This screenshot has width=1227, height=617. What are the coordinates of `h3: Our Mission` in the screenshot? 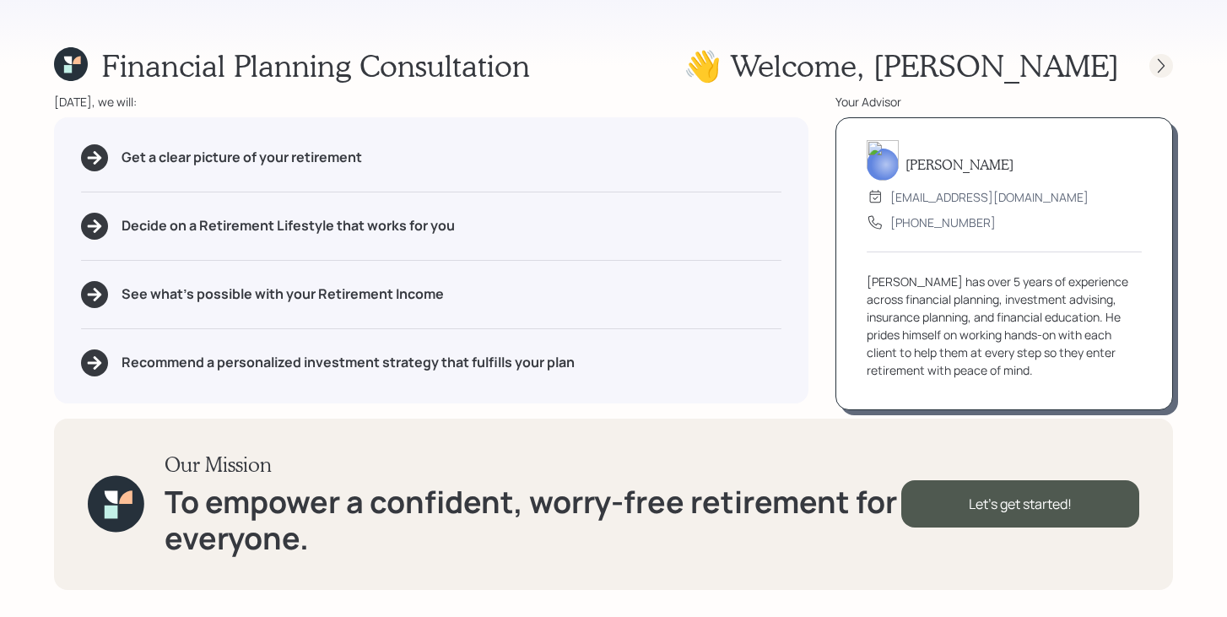 It's located at (532, 464).